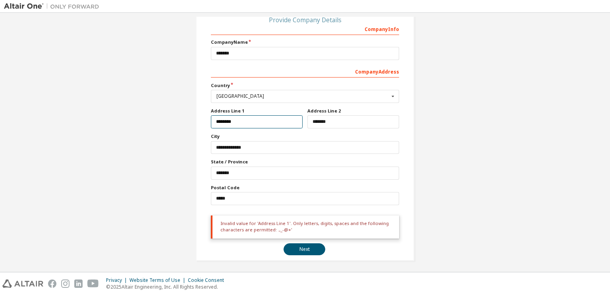 This screenshot has height=295, width=610. I want to click on p: © 2025 Altair Engineering, Inc. All Rights Reserved., so click(167, 286).